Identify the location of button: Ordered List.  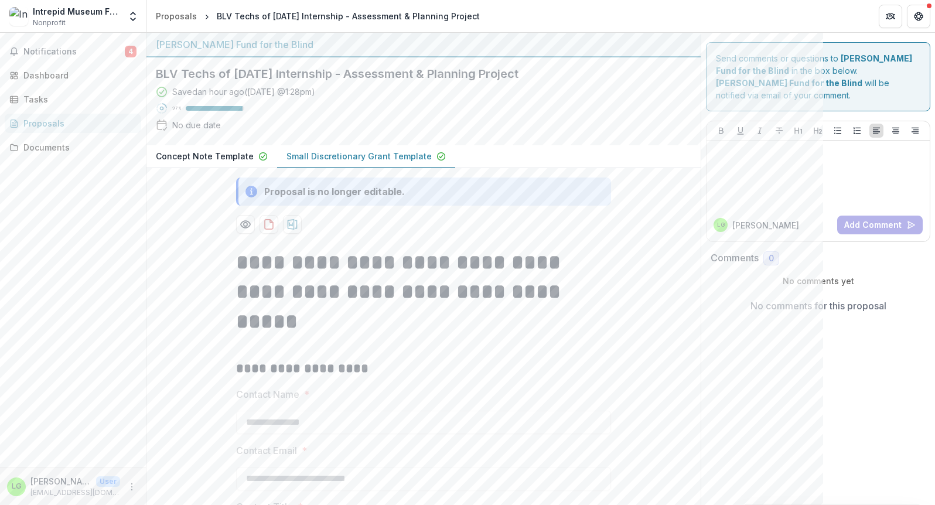
(857, 131).